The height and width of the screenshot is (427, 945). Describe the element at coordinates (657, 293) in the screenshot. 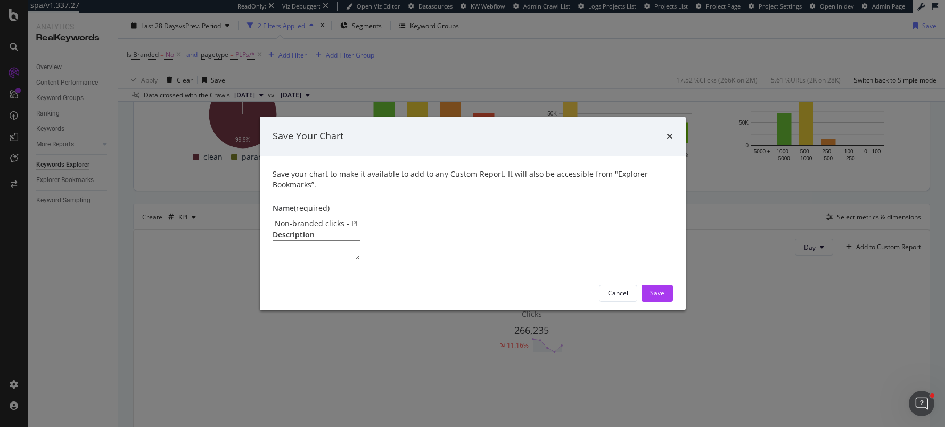

I see `div: Save` at that location.